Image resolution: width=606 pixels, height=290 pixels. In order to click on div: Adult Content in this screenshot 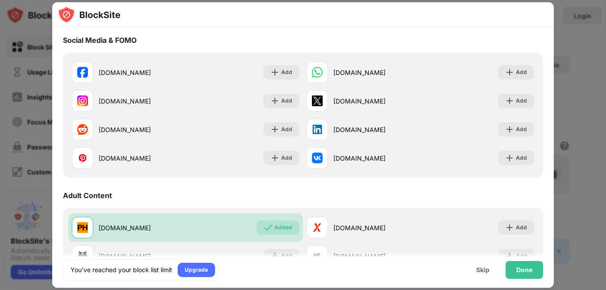, I will do `click(87, 195)`.